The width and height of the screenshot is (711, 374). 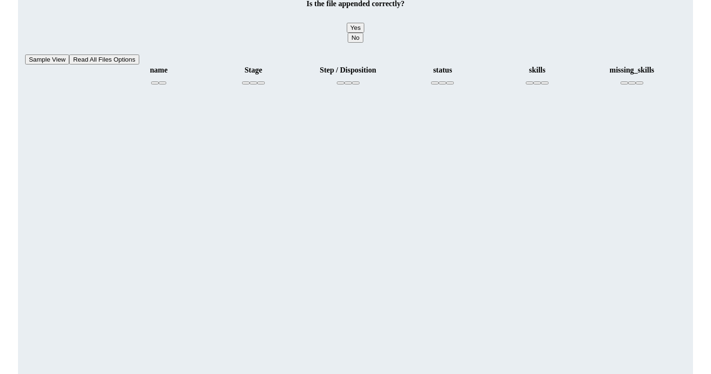 I want to click on th: skills, so click(x=537, y=70).